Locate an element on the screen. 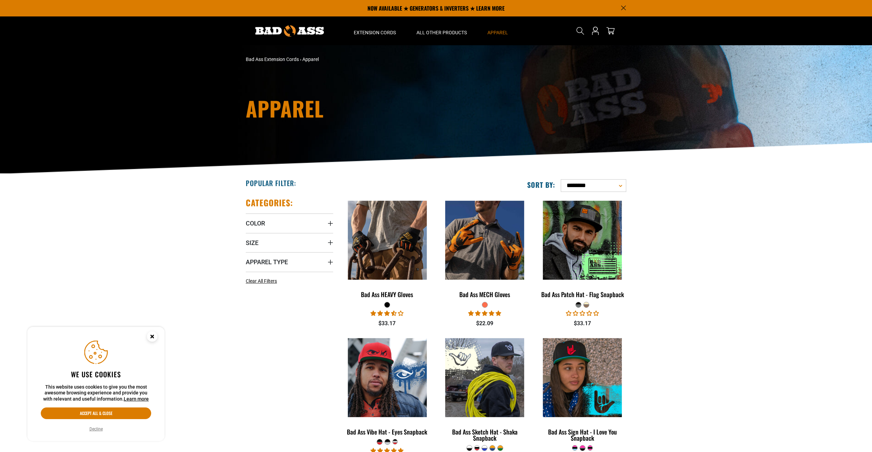 This screenshot has height=452, width=872. summary: Apparel is located at coordinates (498, 31).